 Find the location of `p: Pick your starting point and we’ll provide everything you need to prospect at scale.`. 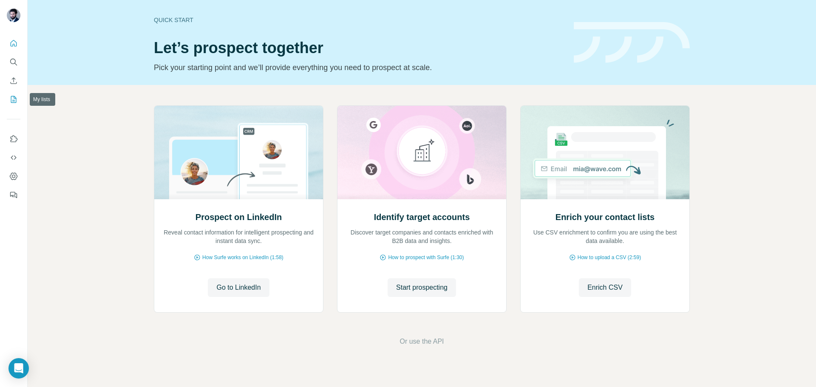

p: Pick your starting point and we’ll provide everything you need to prospect at scale. is located at coordinates (359, 68).